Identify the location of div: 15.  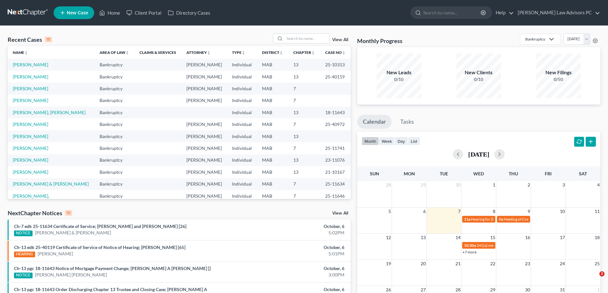
(48, 40).